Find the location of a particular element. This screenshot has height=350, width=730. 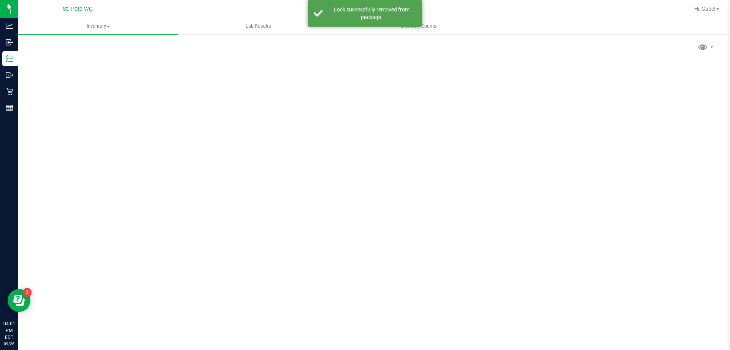

span: Inventory is located at coordinates (98, 26).